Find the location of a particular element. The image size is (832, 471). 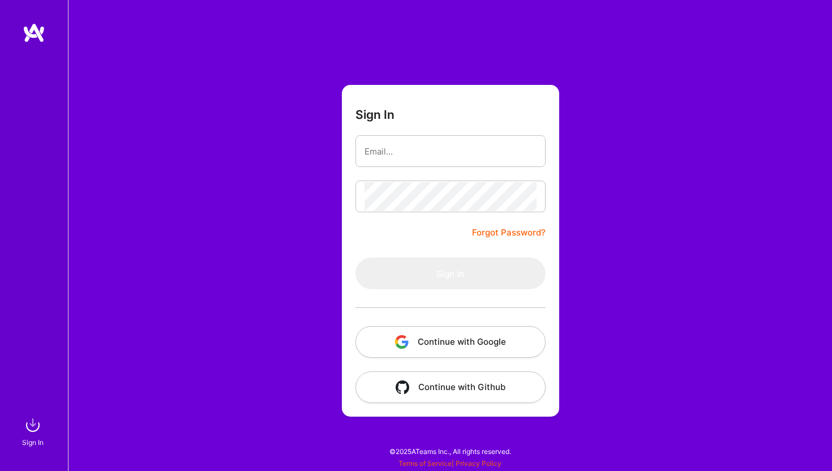

a: Forgot Password? is located at coordinates (509, 233).